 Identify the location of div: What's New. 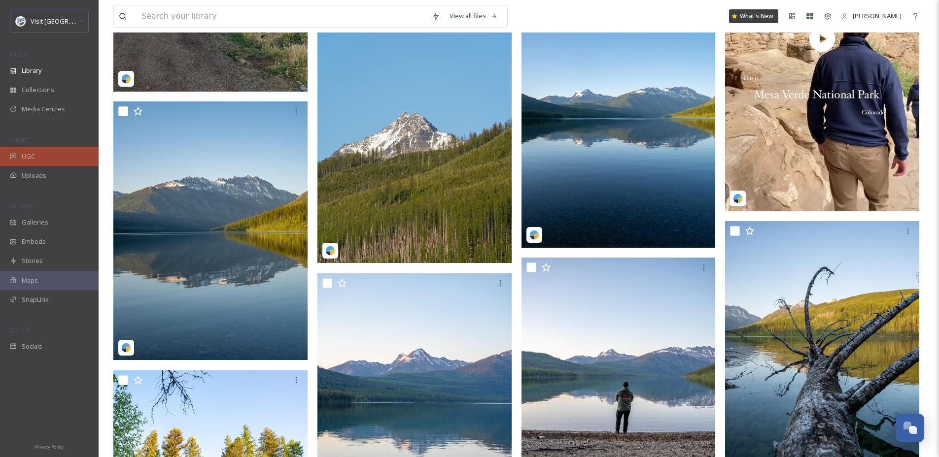
(754, 16).